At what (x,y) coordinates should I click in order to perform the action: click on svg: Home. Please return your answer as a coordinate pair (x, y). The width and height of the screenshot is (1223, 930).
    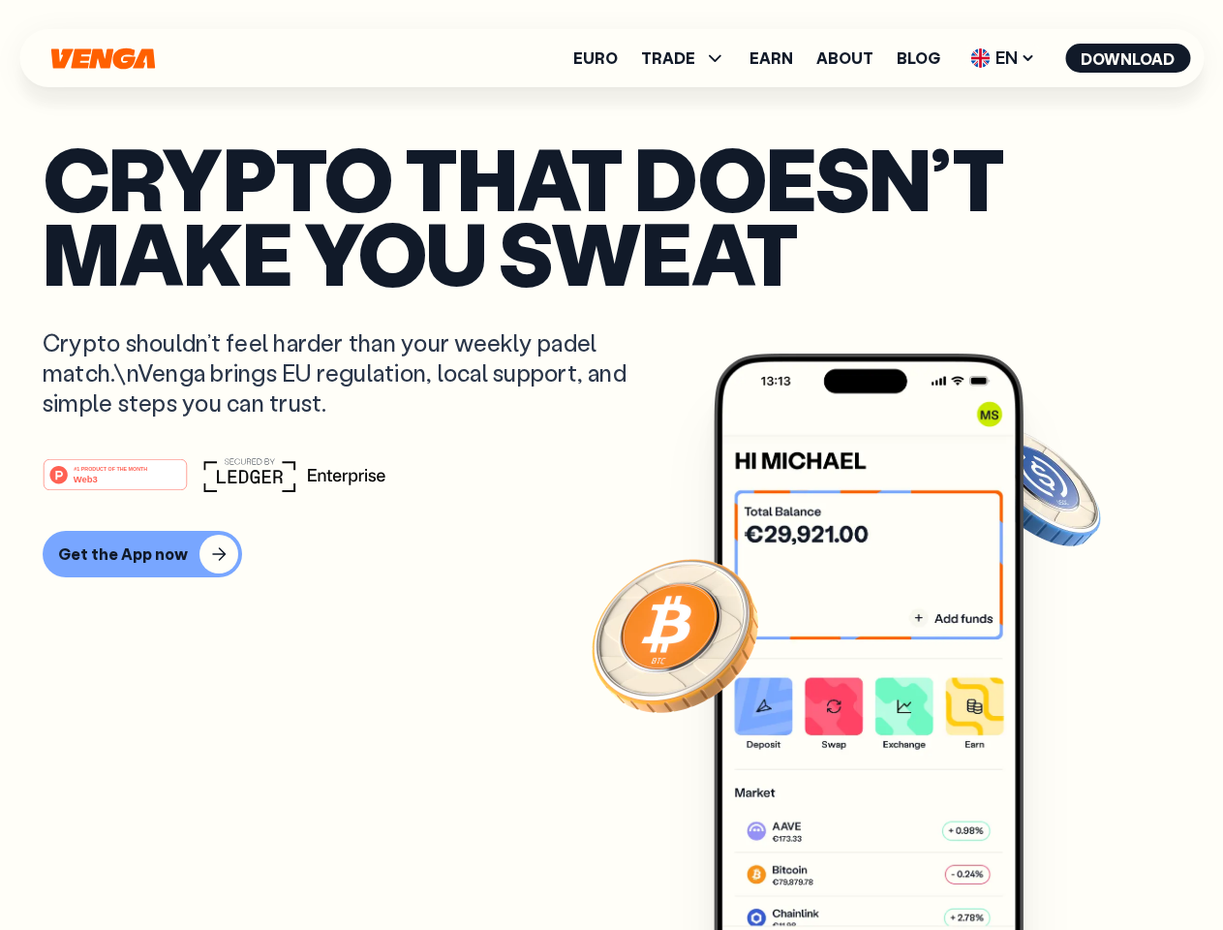
    Looking at the image, I should click on (103, 58).